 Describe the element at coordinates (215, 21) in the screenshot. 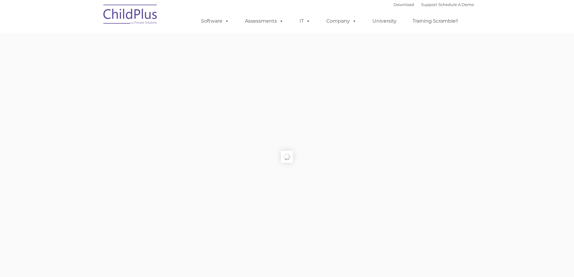

I see `a: Software` at that location.